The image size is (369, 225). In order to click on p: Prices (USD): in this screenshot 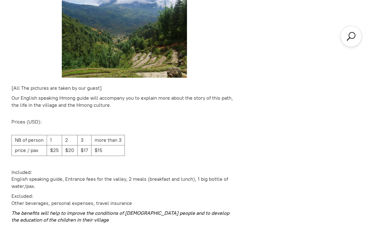, I will do `click(124, 122)`.